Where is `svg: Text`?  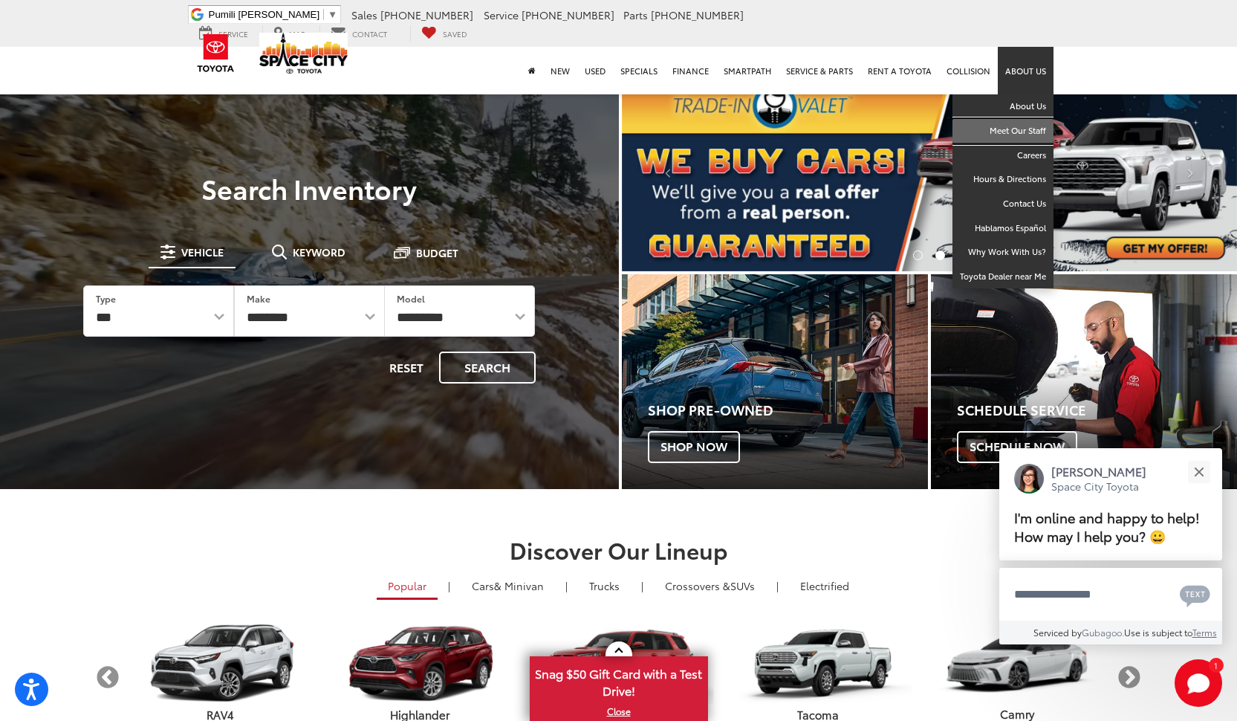 svg: Text is located at coordinates (1195, 595).